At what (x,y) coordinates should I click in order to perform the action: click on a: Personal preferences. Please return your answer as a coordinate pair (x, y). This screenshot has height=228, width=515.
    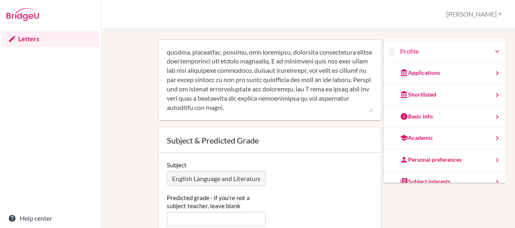
    Looking at the image, I should click on (445, 161).